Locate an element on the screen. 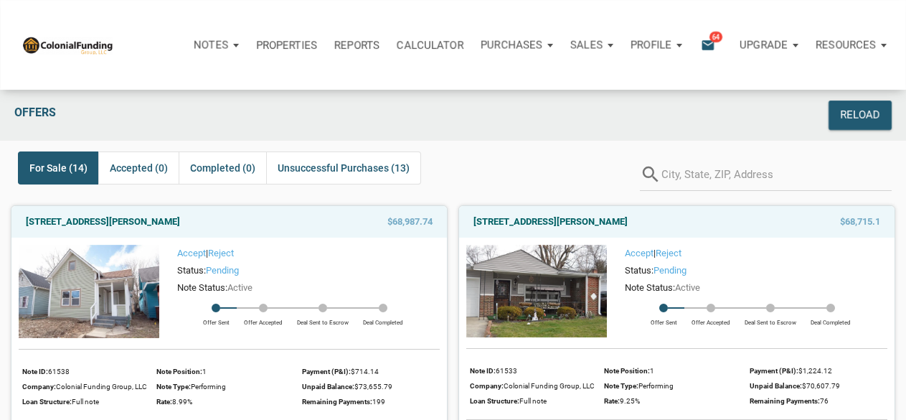  a: Upgrade is located at coordinates (769, 45).